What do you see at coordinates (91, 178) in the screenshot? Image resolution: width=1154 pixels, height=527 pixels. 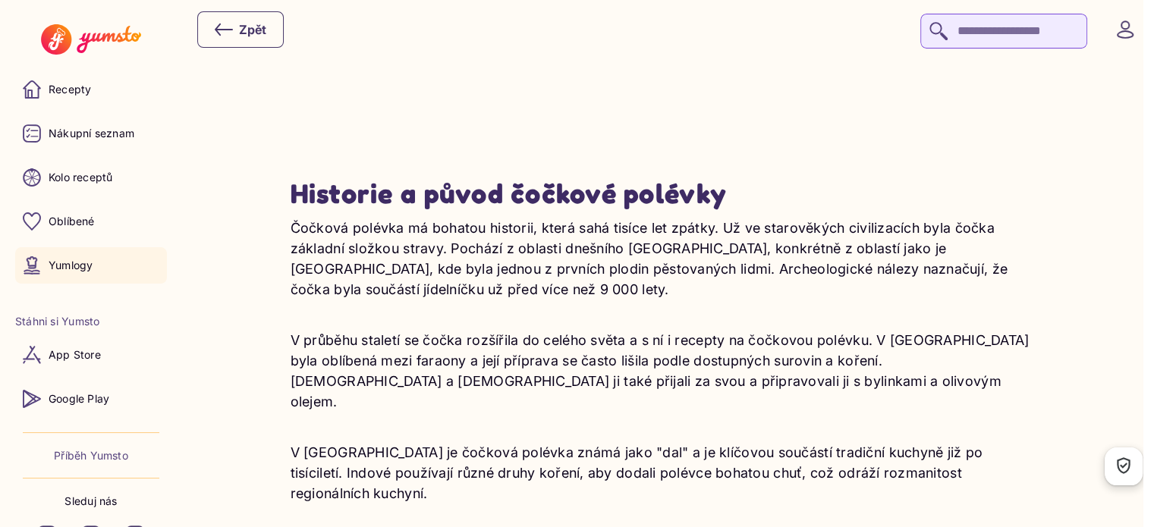 I see `a: Kolo receptů` at bounding box center [91, 178].